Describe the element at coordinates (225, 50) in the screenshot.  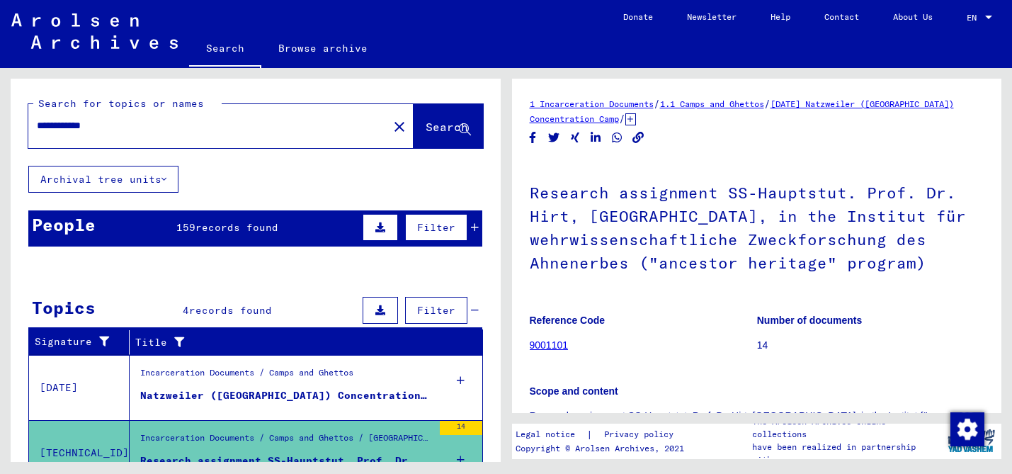
I see `a: Search` at that location.